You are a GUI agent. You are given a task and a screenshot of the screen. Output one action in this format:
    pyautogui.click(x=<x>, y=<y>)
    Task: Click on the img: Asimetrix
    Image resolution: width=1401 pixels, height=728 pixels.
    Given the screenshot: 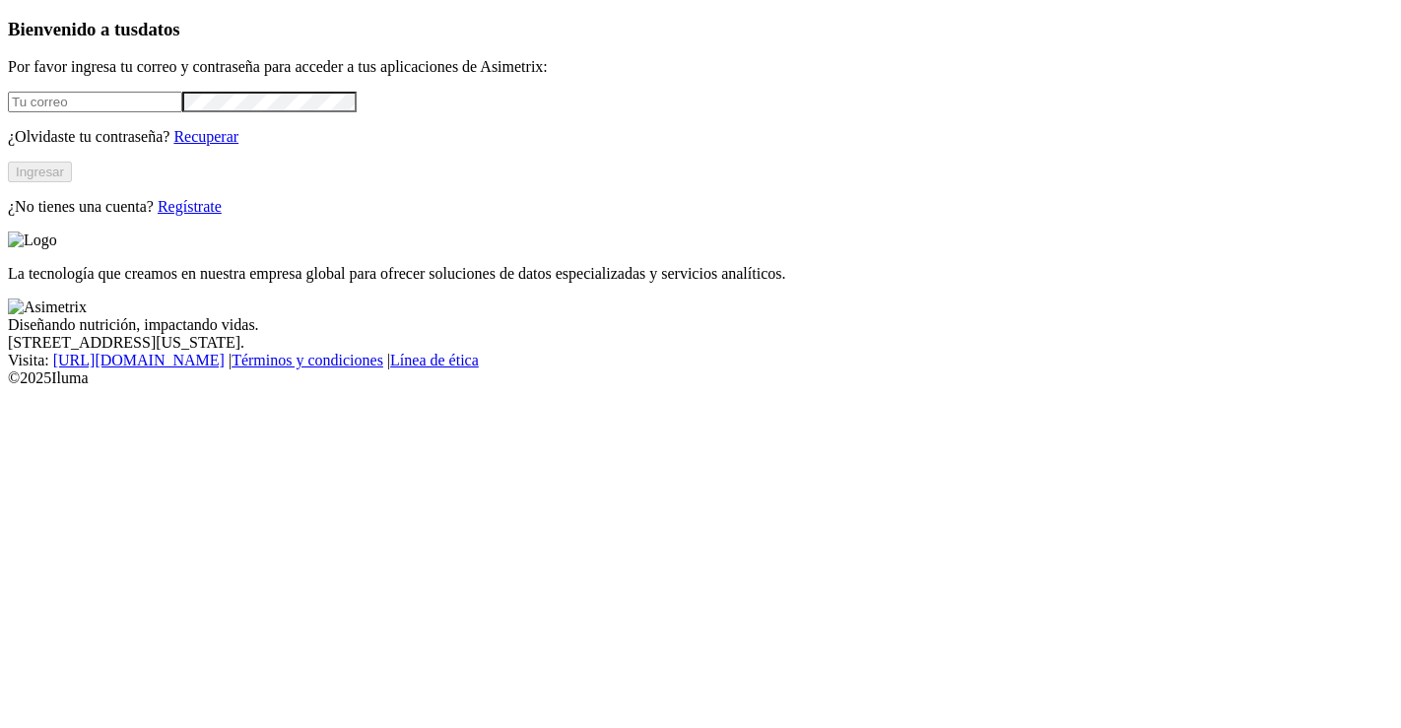 What is the action you would take?
    pyautogui.click(x=47, y=307)
    